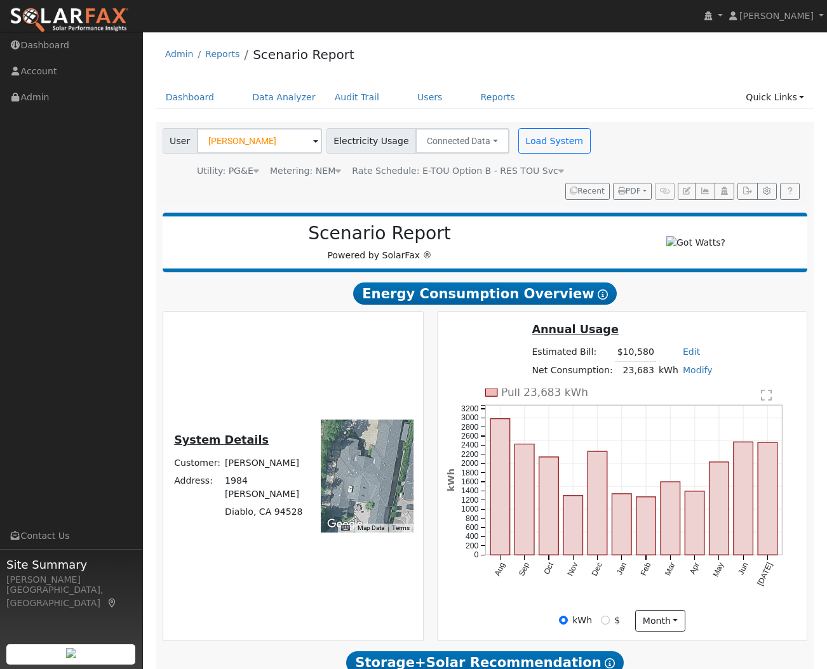 The image size is (827, 669). What do you see at coordinates (470, 446) in the screenshot?
I see `text: 2400` at bounding box center [470, 446].